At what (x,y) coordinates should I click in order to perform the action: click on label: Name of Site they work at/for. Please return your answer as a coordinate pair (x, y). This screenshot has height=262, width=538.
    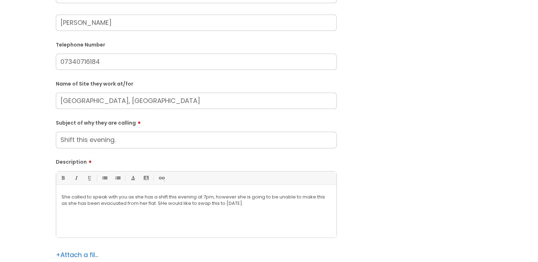
    Looking at the image, I should click on (196, 83).